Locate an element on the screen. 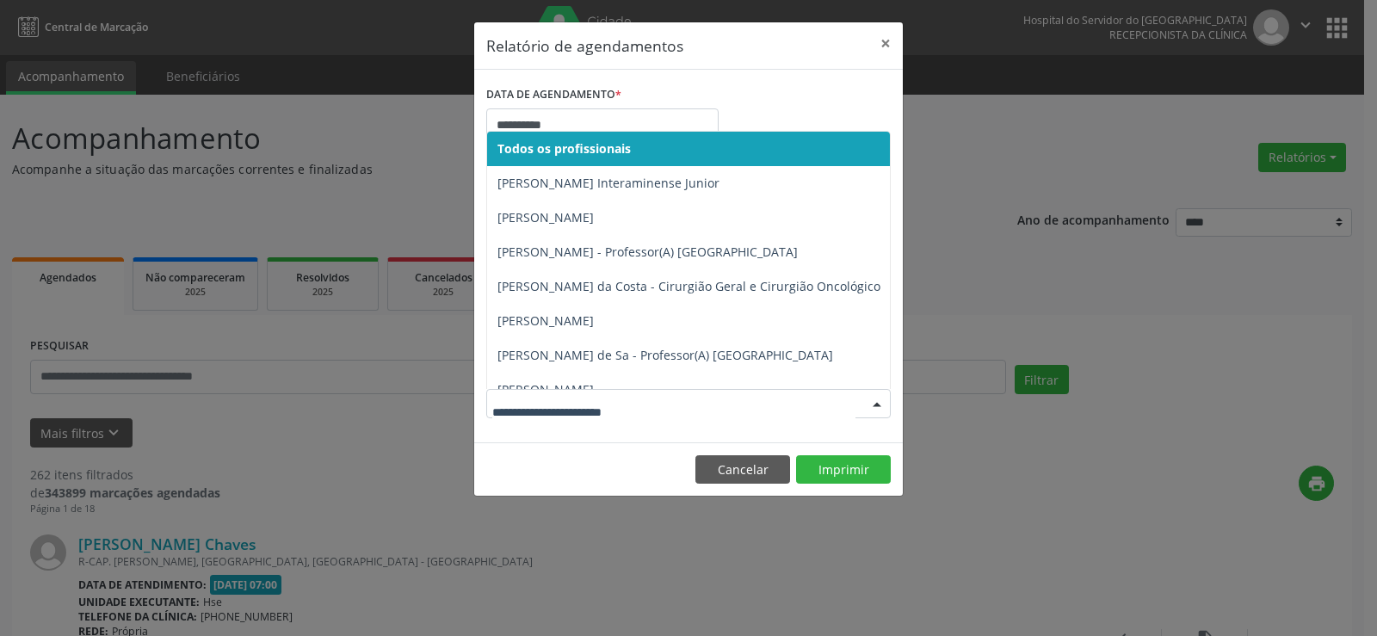 The height and width of the screenshot is (636, 1377). button: Cancelar is located at coordinates (743, 470).